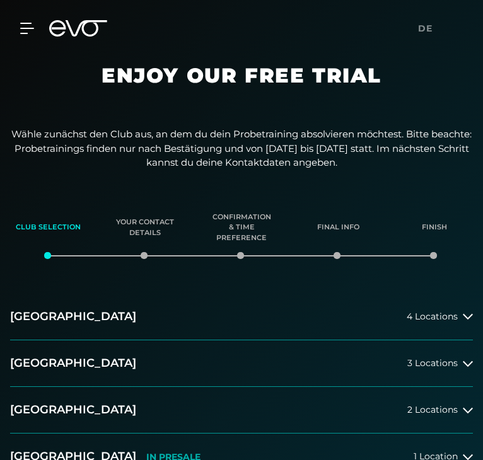  What do you see at coordinates (429, 28) in the screenshot?
I see `a: de` at bounding box center [429, 28].